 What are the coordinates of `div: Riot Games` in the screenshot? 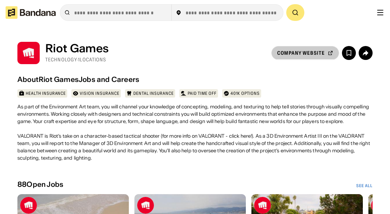 It's located at (77, 48).